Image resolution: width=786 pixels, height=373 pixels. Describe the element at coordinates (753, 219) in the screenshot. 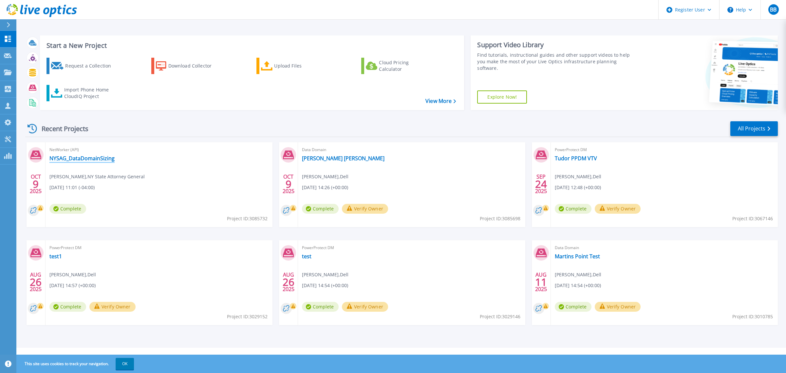

I see `span: Project ID: 3067146` at that location.